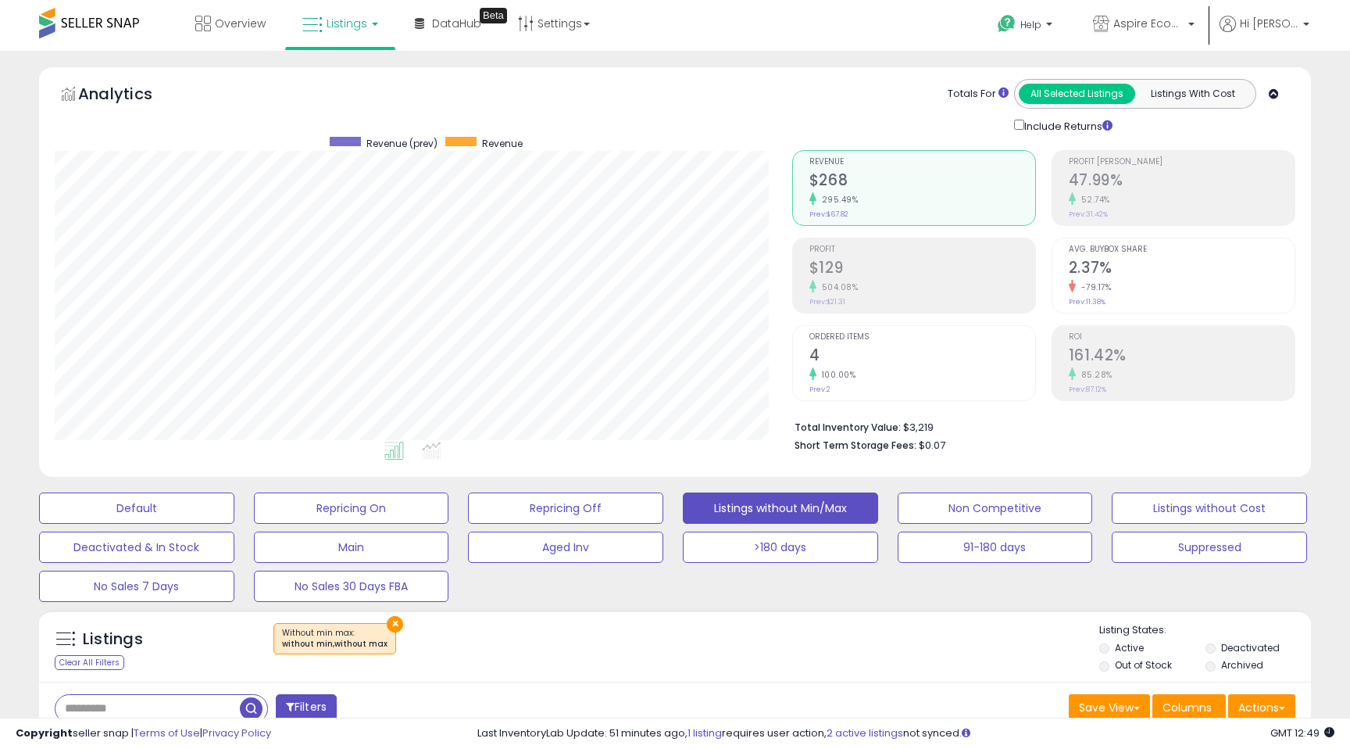 The width and height of the screenshot is (1350, 749). What do you see at coordinates (352, 586) in the screenshot?
I see `button: No Sales 30 Days FBA` at bounding box center [352, 586].